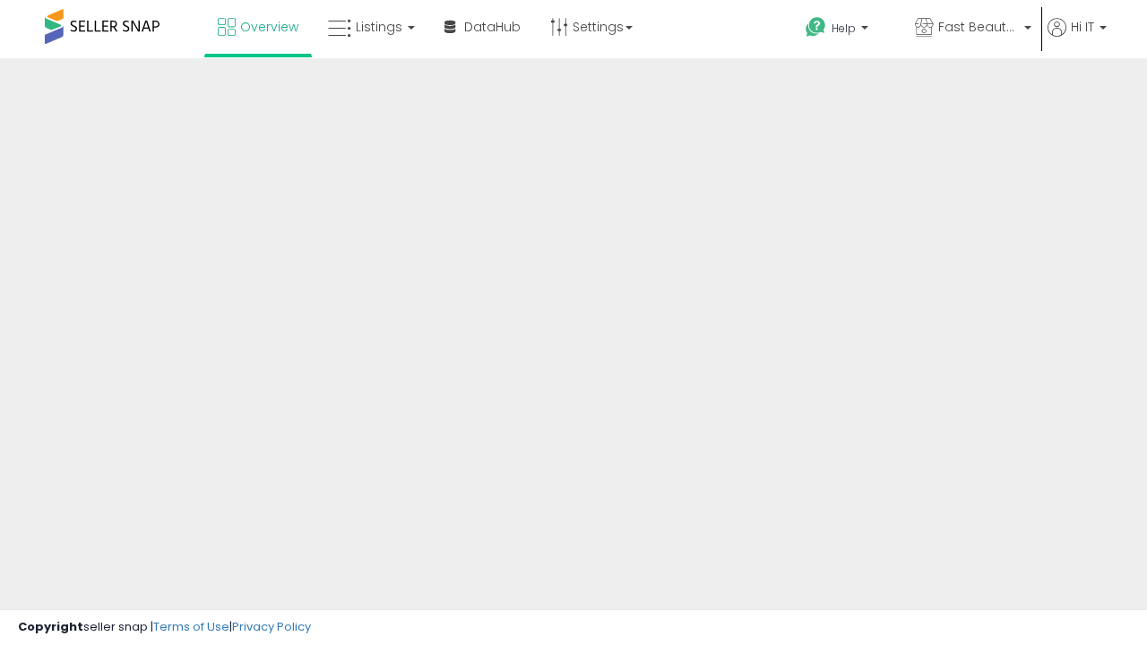  I want to click on span: Hi IT, so click(1083, 27).